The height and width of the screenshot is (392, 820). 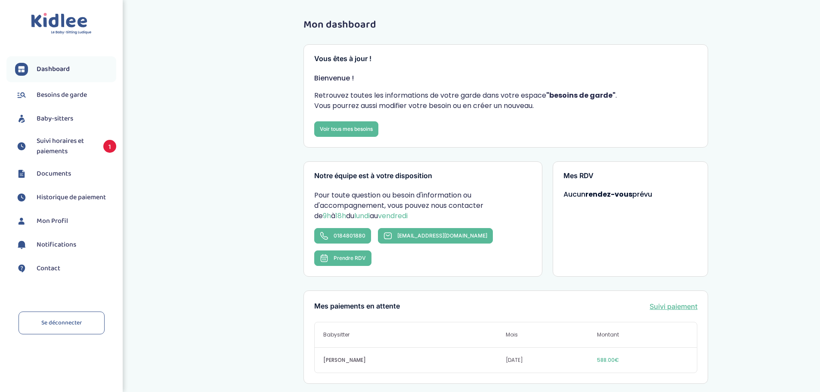 I want to click on a: Dashboard, so click(x=65, y=69).